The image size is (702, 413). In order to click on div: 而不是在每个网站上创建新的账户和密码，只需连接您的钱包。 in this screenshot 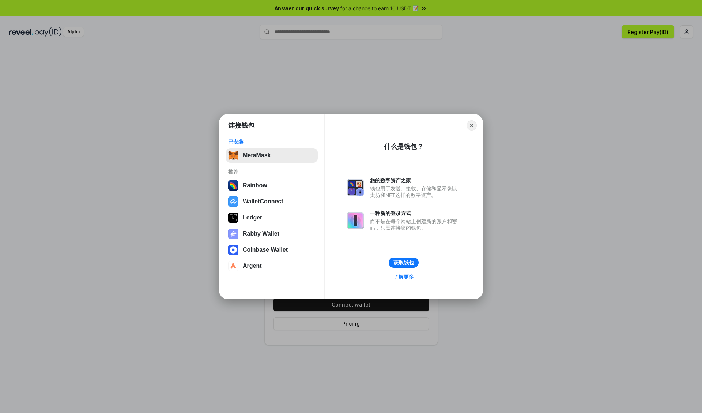, I will do `click(416, 225)`.